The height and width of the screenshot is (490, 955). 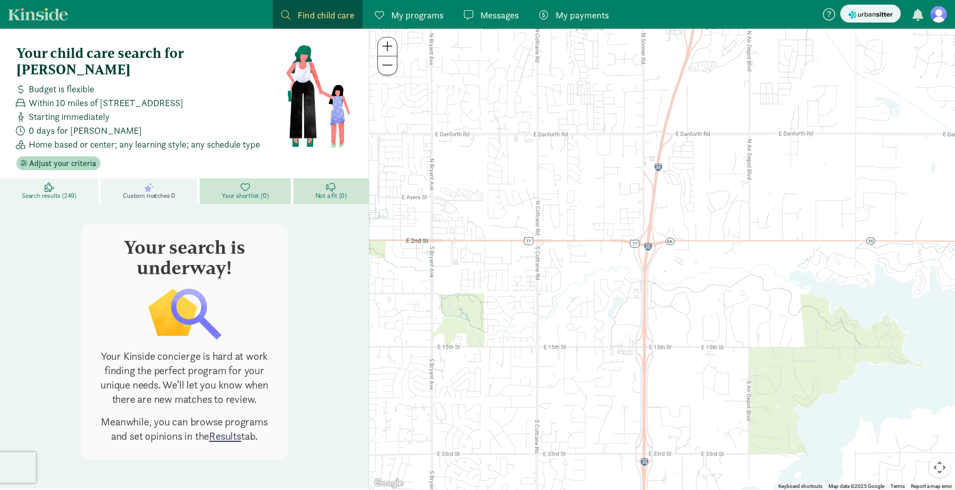 What do you see at coordinates (898, 486) in the screenshot?
I see `a: Terms` at bounding box center [898, 486].